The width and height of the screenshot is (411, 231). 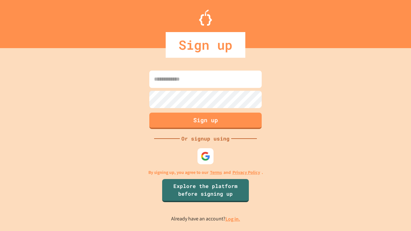 I want to click on img: Logo.svg, so click(x=206, y=18).